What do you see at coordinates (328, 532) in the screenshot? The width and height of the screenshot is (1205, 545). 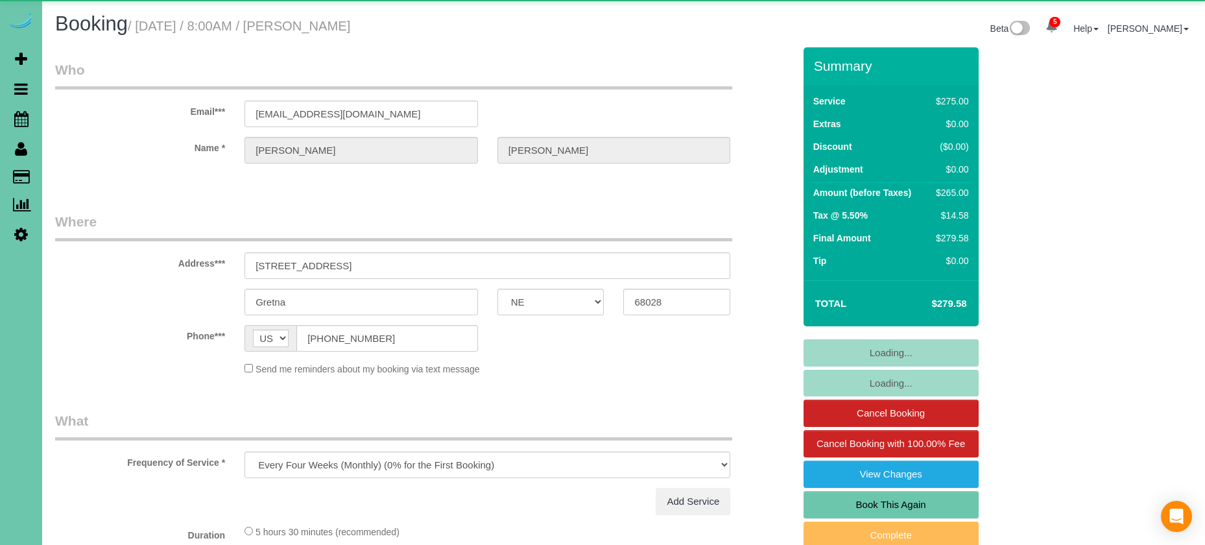 I see `span: 5 hours 30 minutes (recommended)` at bounding box center [328, 532].